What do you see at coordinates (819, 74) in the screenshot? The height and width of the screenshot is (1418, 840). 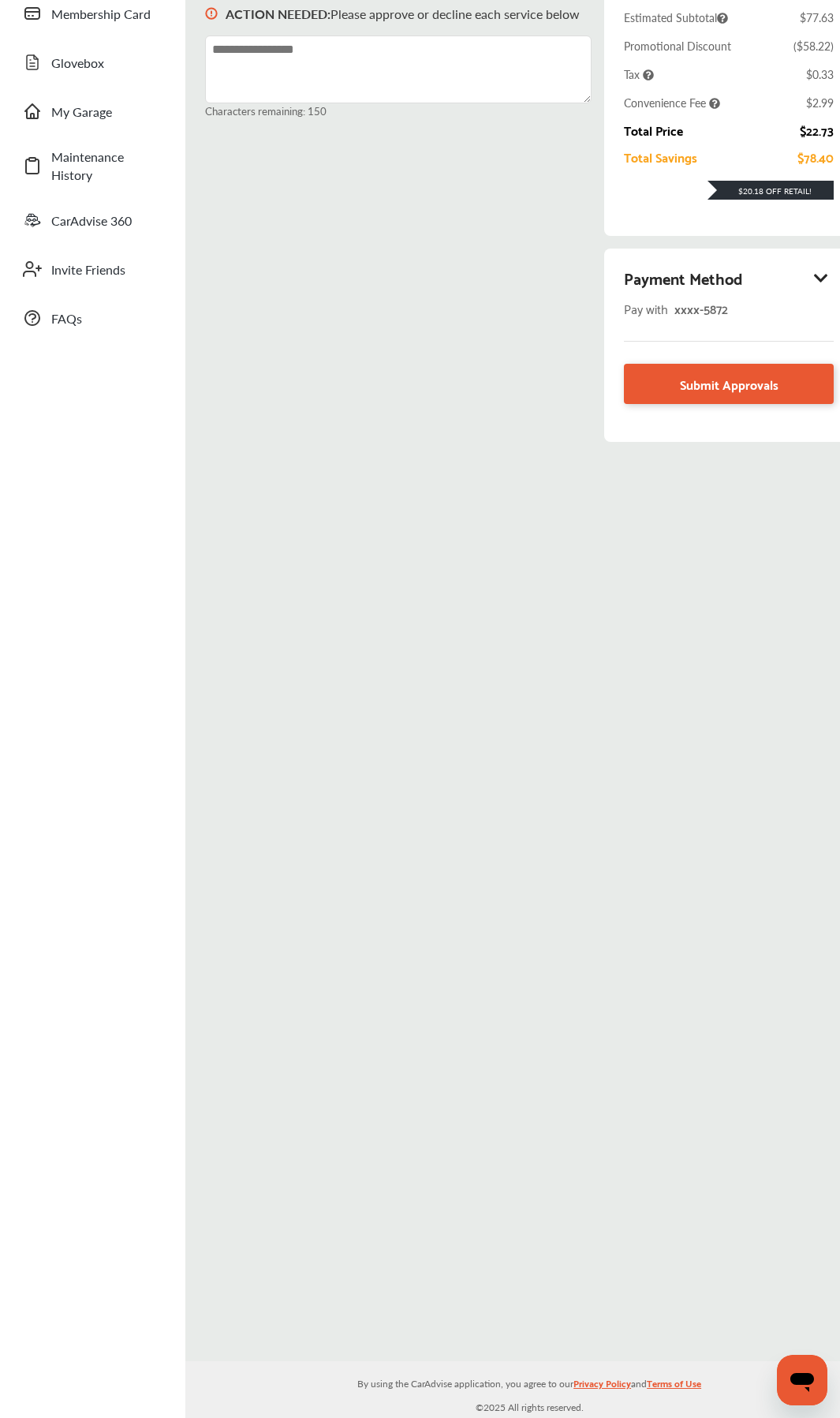 I see `div: $0.33` at bounding box center [819, 74].